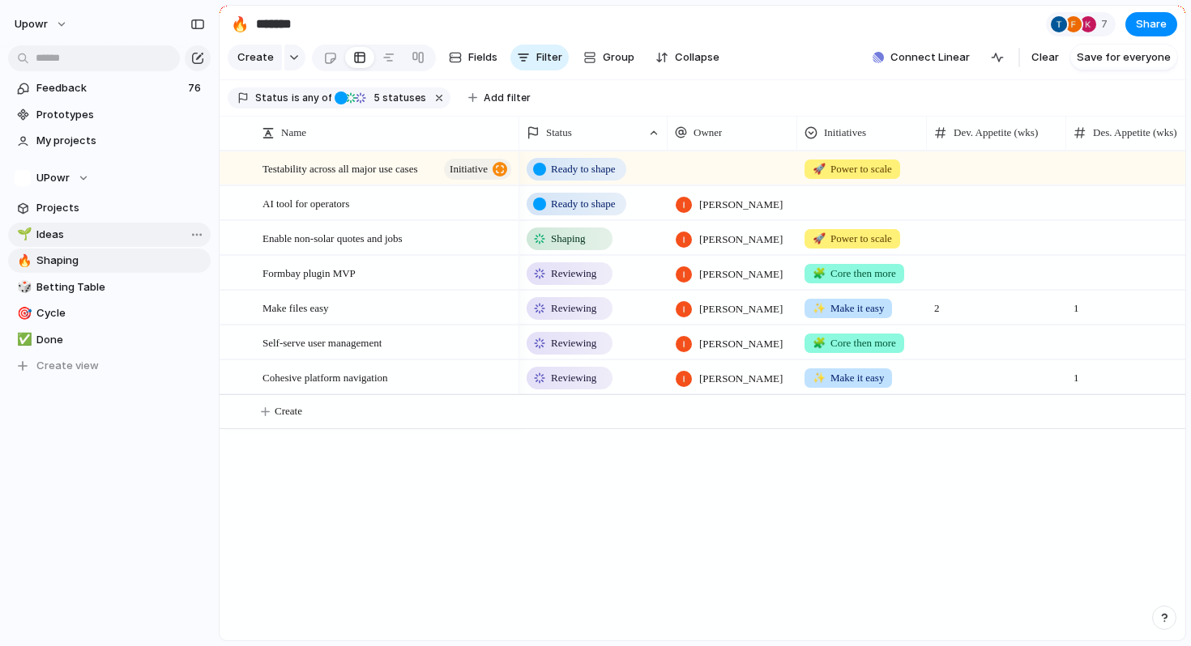 Image resolution: width=1191 pixels, height=646 pixels. What do you see at coordinates (1151, 24) in the screenshot?
I see `span: Share` at bounding box center [1151, 24].